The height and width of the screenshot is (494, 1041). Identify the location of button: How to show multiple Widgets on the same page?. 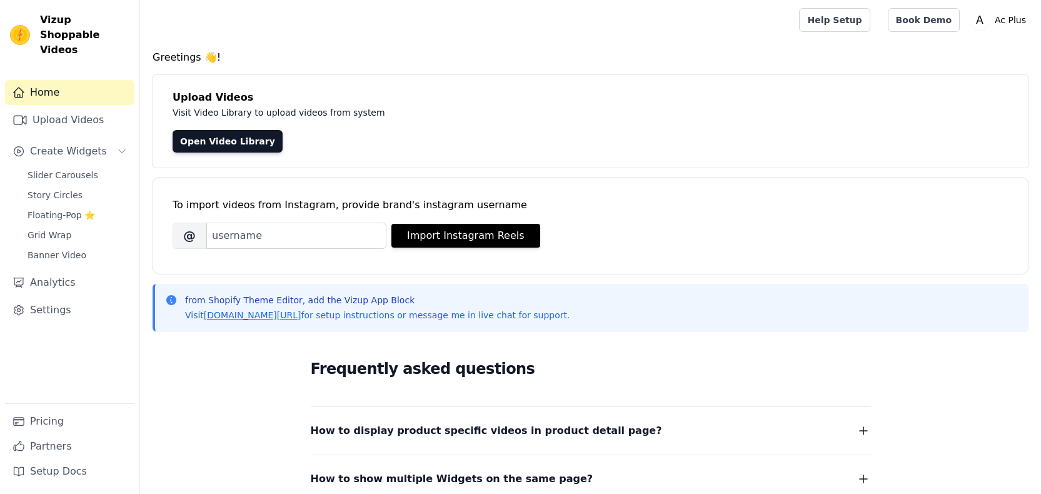
(591, 479).